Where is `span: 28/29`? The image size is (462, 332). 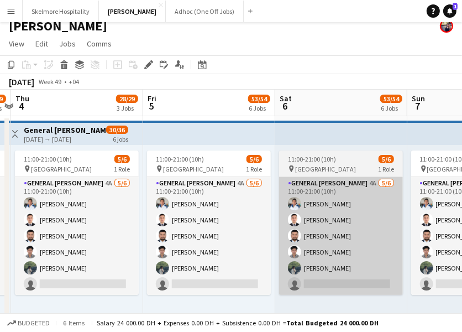
span: 28/29 is located at coordinates (127, 98).